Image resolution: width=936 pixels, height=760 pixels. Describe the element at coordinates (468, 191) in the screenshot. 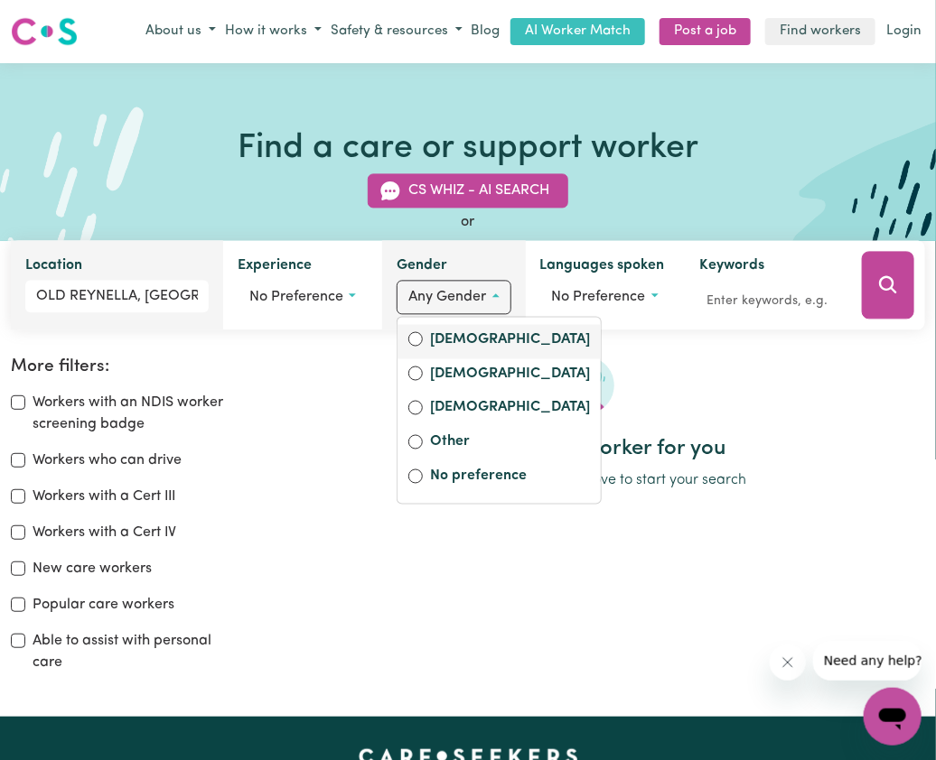

I see `button: CS Whiz - AI Search` at that location.